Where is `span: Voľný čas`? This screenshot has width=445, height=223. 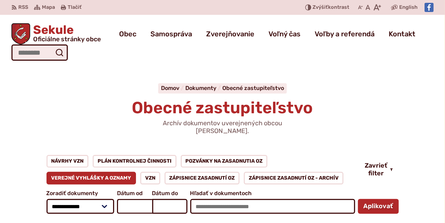
span: Voľný čas is located at coordinates (284, 34).